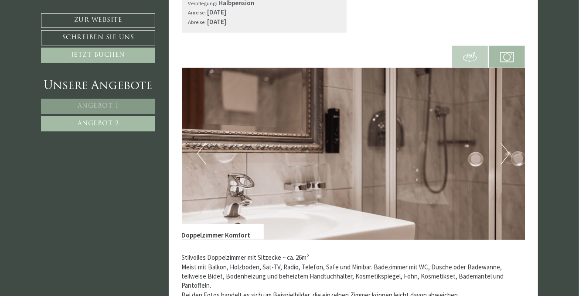  I want to click on small: Abreise:, so click(197, 22).